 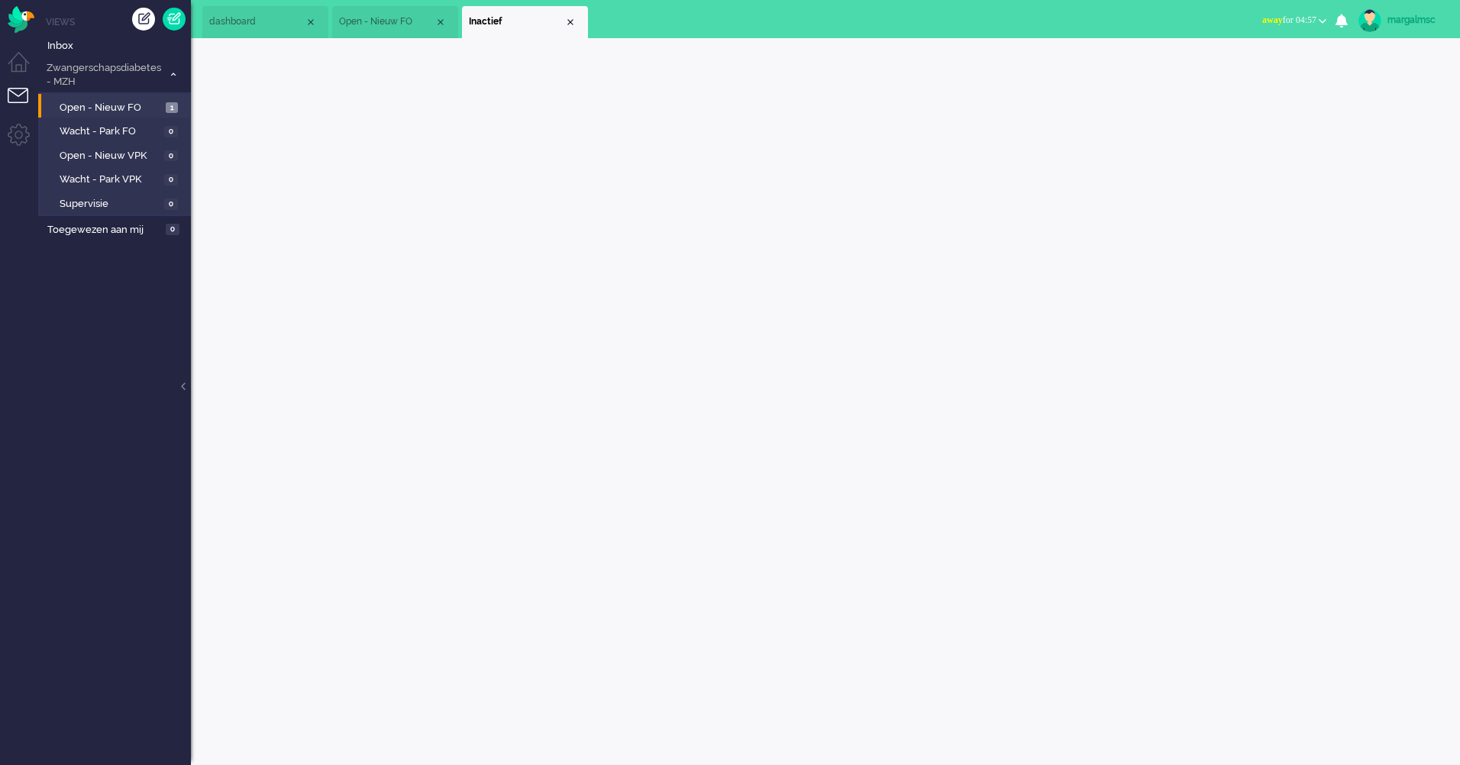 What do you see at coordinates (117, 107) in the screenshot?
I see `a: Open - Nieuw FO 1` at bounding box center [117, 107].